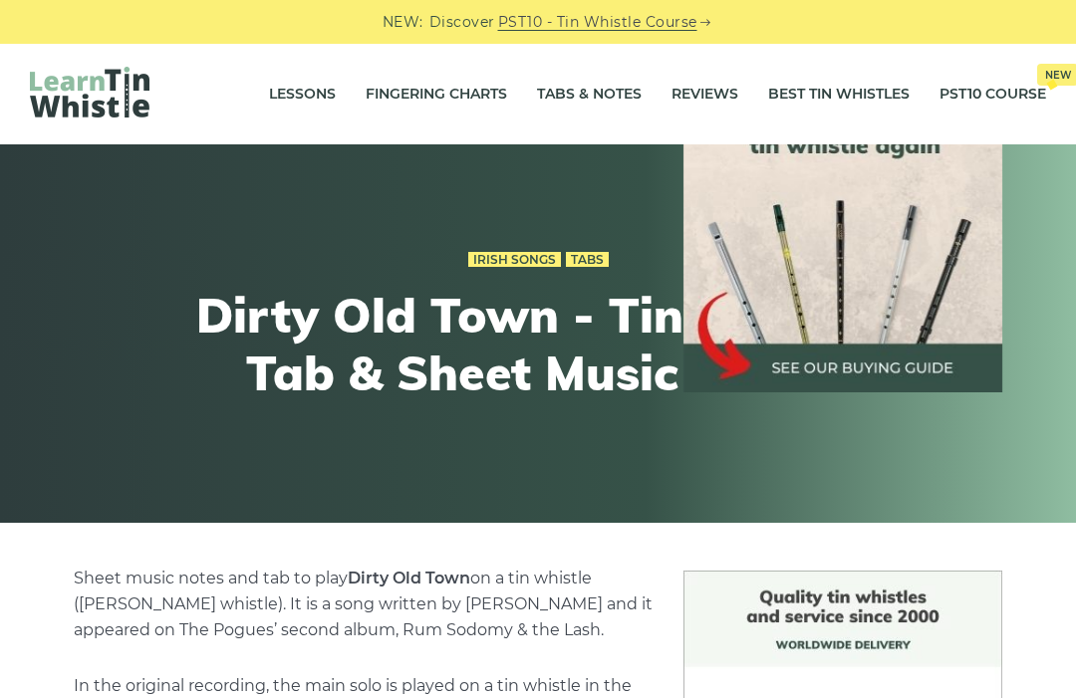  I want to click on a: Reviews, so click(704, 95).